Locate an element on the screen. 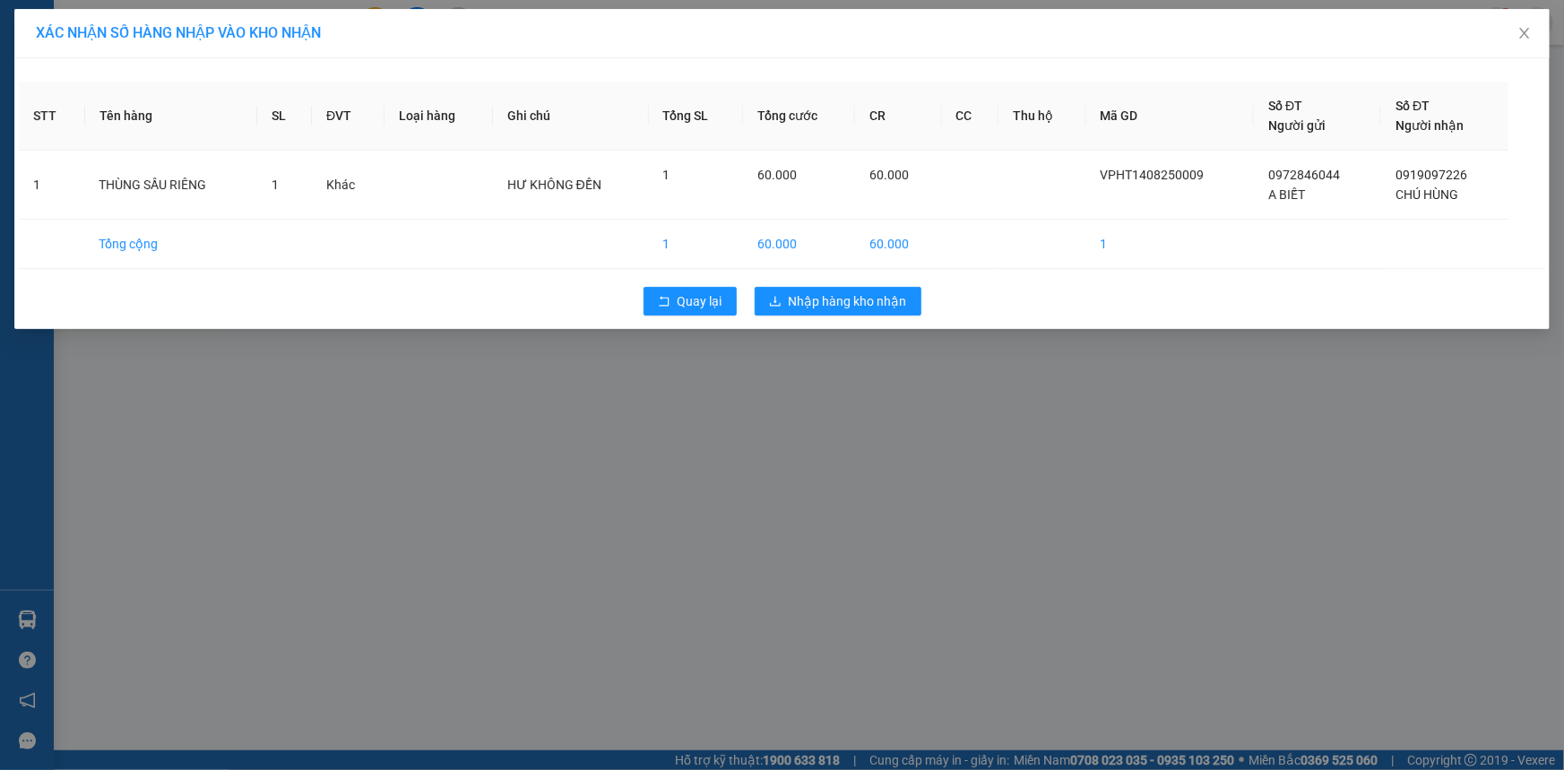 This screenshot has width=1564, height=770. th: Ghi chú is located at coordinates (571, 116).